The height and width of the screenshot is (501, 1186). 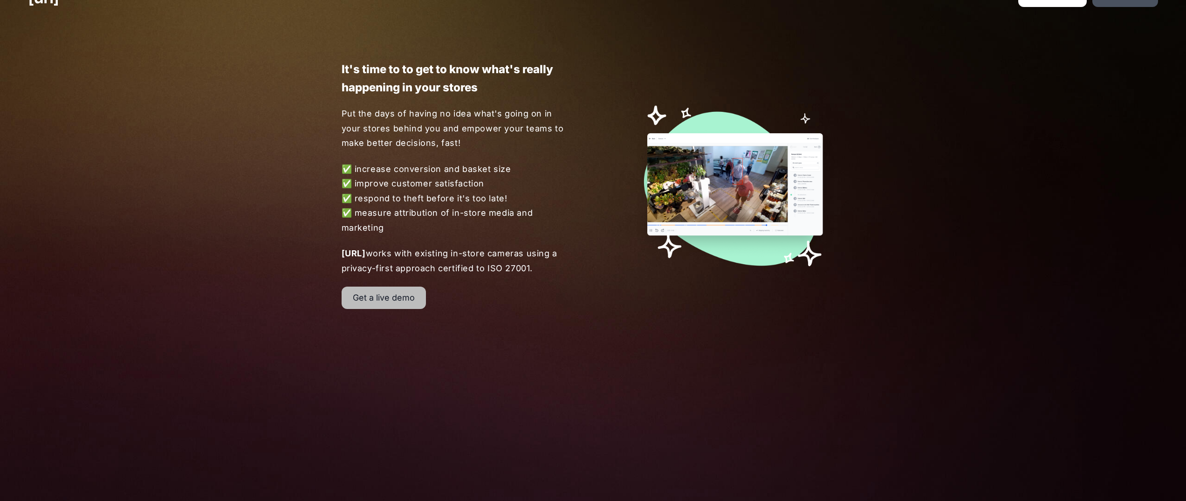 What do you see at coordinates (384, 298) in the screenshot?
I see `a: Get a live demo` at bounding box center [384, 298].